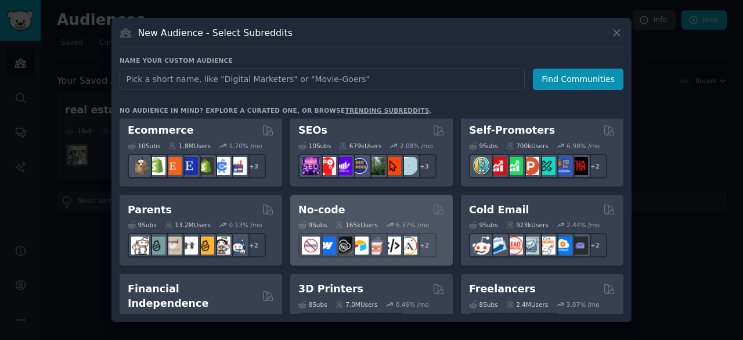 The height and width of the screenshot is (340, 743). Describe the element at coordinates (546, 245) in the screenshot. I see `img: b2b_sales` at that location.